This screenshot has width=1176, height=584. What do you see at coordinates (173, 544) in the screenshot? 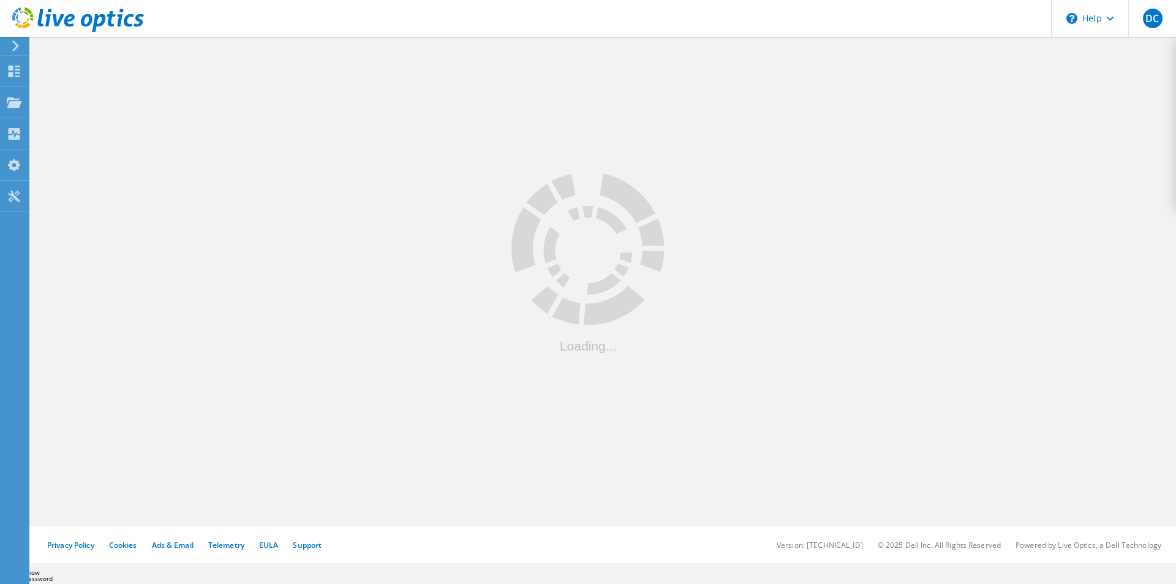
I see `a: Ads & Email` at bounding box center [173, 544].